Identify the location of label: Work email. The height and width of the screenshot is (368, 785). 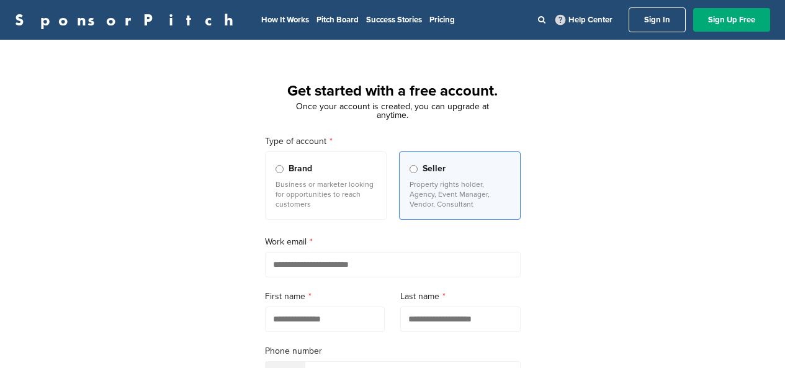
(393, 242).